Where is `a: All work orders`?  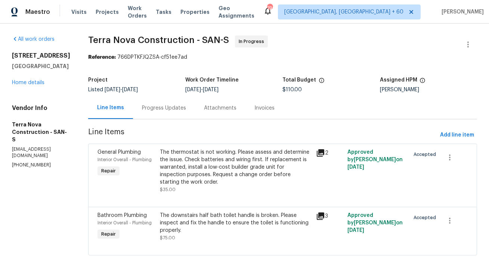
a: All work orders is located at coordinates (33, 39).